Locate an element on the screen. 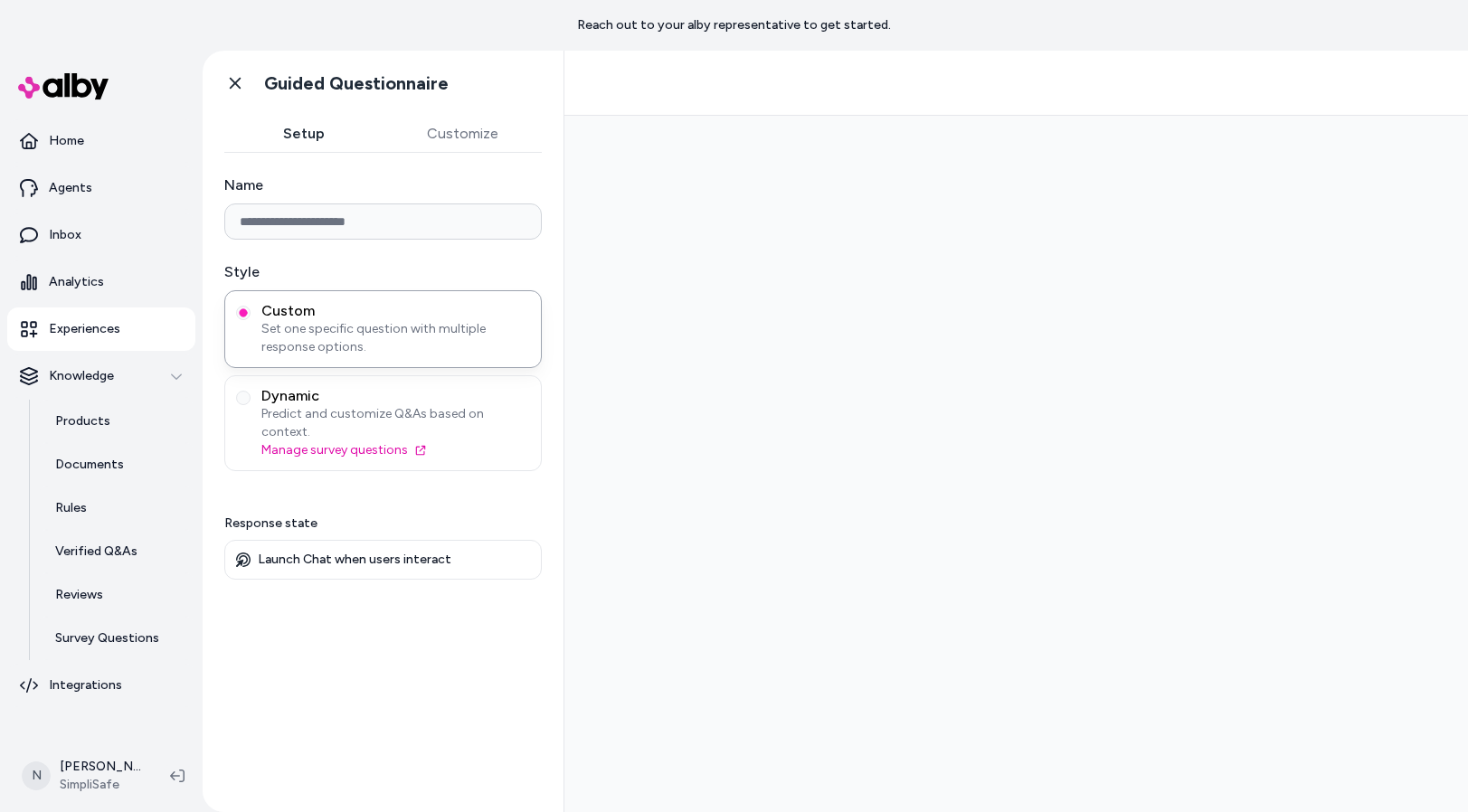 This screenshot has width=1468, height=812. p: Agents is located at coordinates (70, 188).